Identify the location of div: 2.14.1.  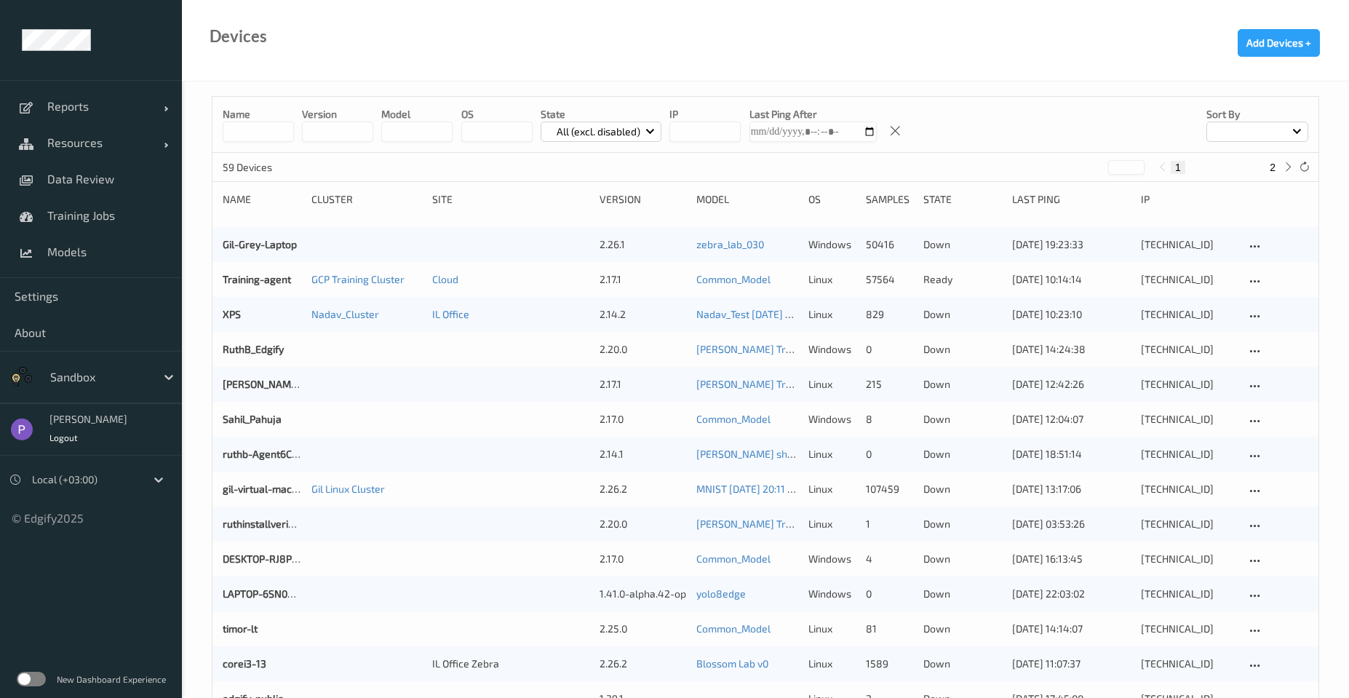
(642, 454).